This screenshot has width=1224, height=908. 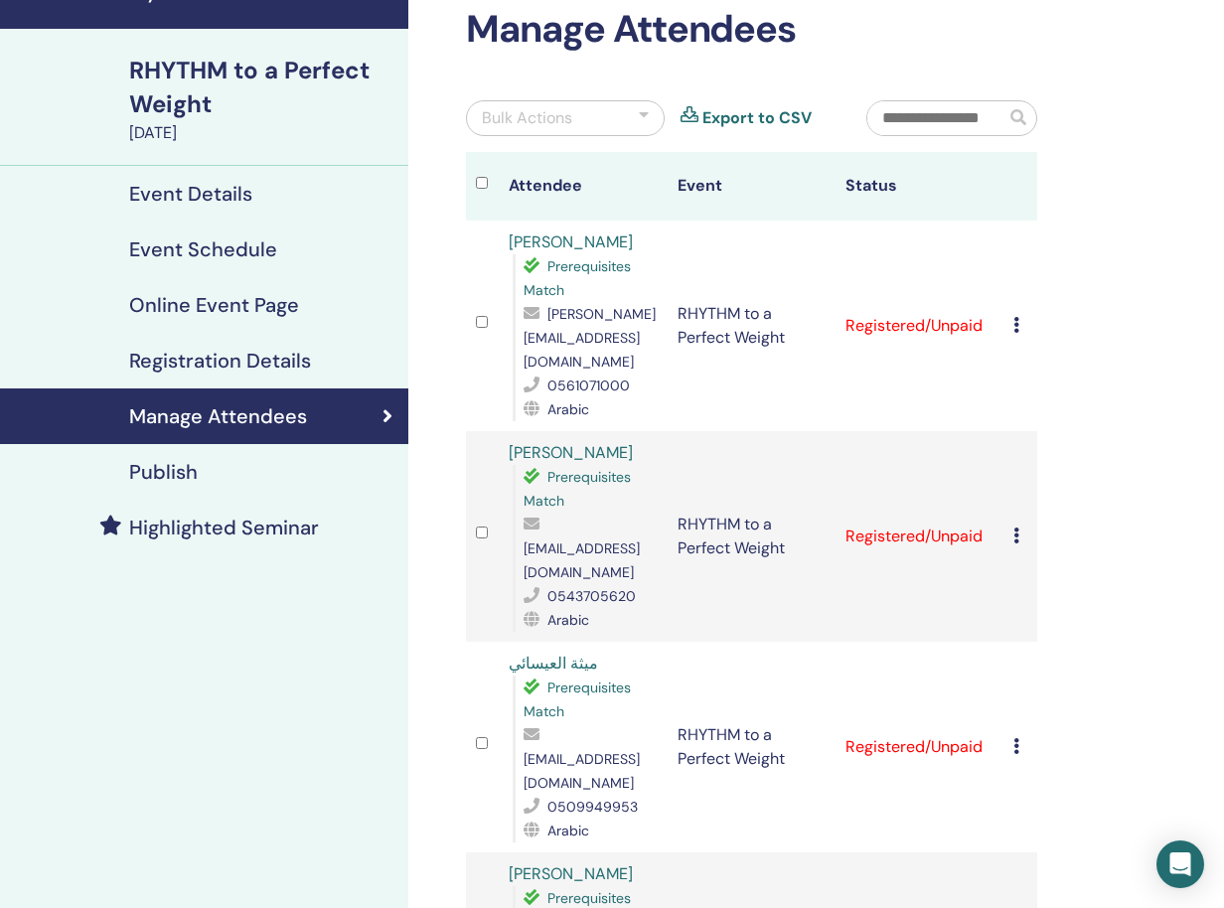 I want to click on h2: Manage Attendees, so click(x=751, y=30).